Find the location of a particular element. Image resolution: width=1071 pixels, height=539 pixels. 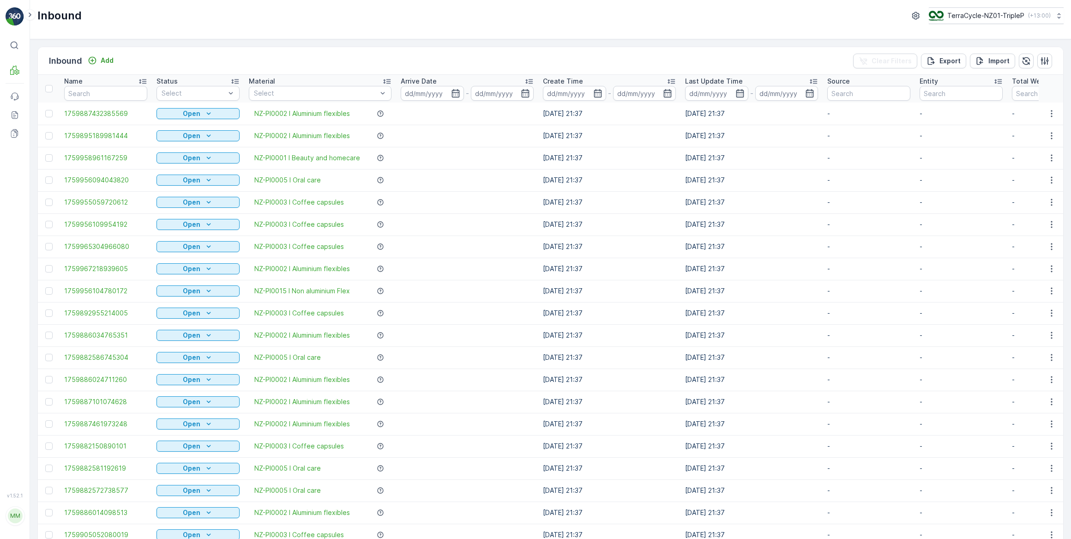

span: 1759965304966080 is located at coordinates (106, 247).